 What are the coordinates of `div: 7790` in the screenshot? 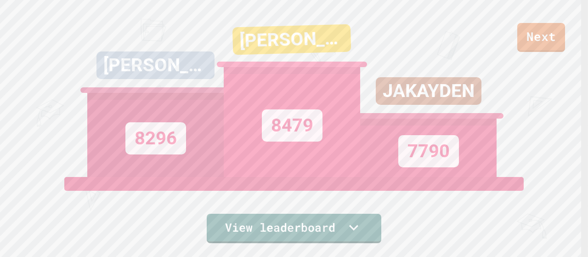 It's located at (429, 151).